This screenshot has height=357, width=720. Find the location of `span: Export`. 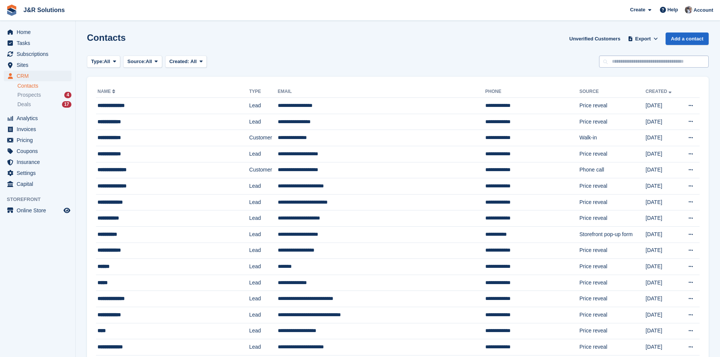

span: Export is located at coordinates (643, 39).